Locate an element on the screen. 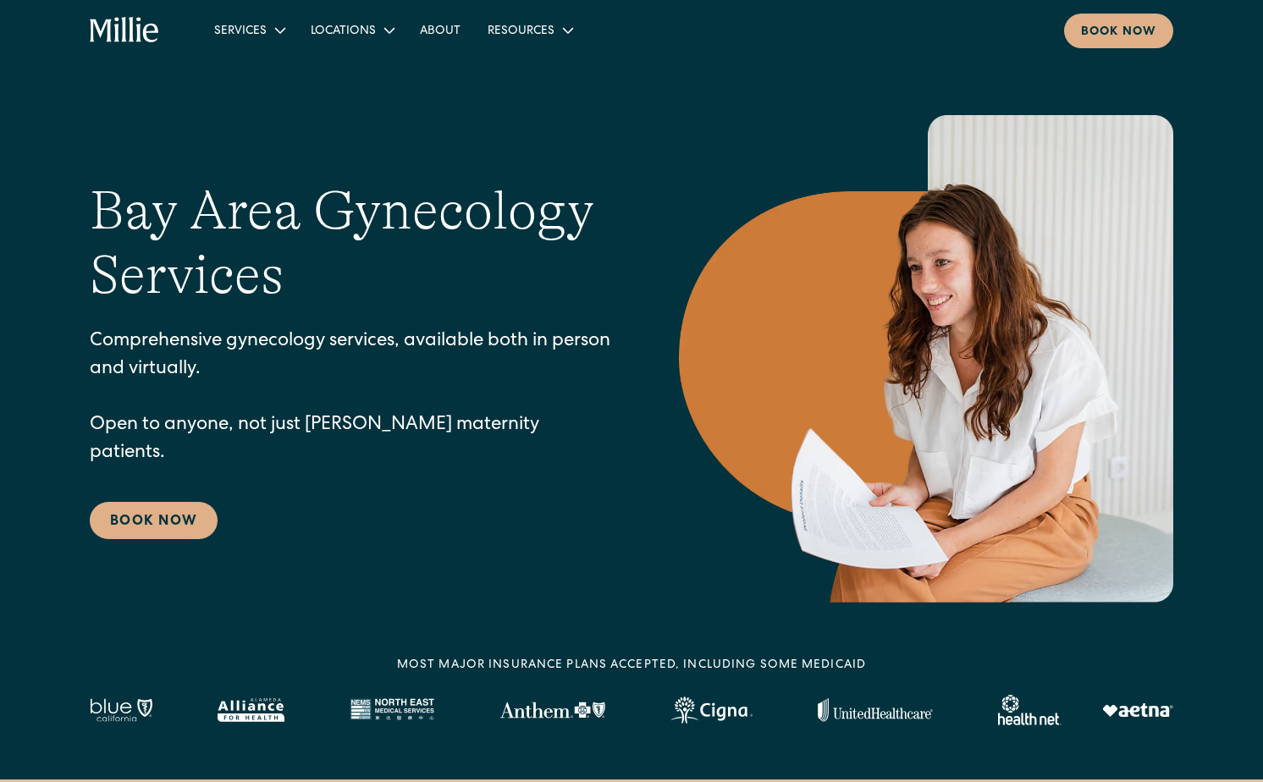 This screenshot has width=1263, height=782. img: Anthem Logo is located at coordinates (552, 710).